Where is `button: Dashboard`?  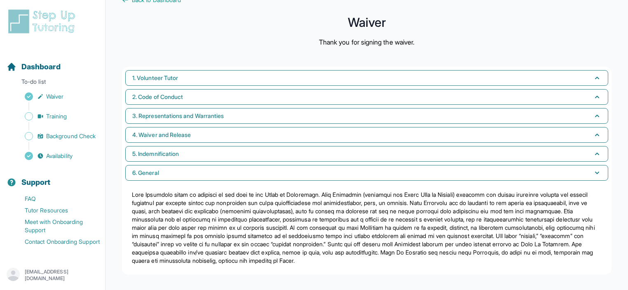
button: Dashboard is located at coordinates (52, 62).